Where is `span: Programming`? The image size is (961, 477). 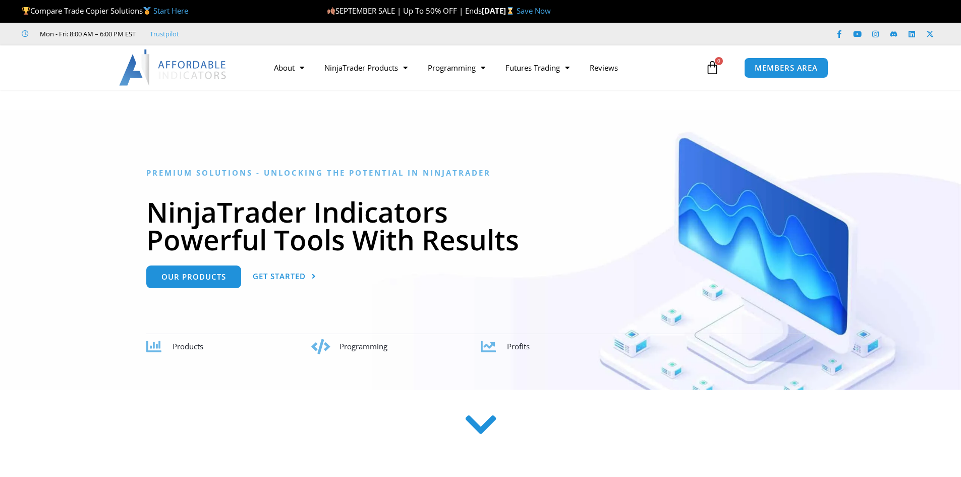
span: Programming is located at coordinates (363, 346).